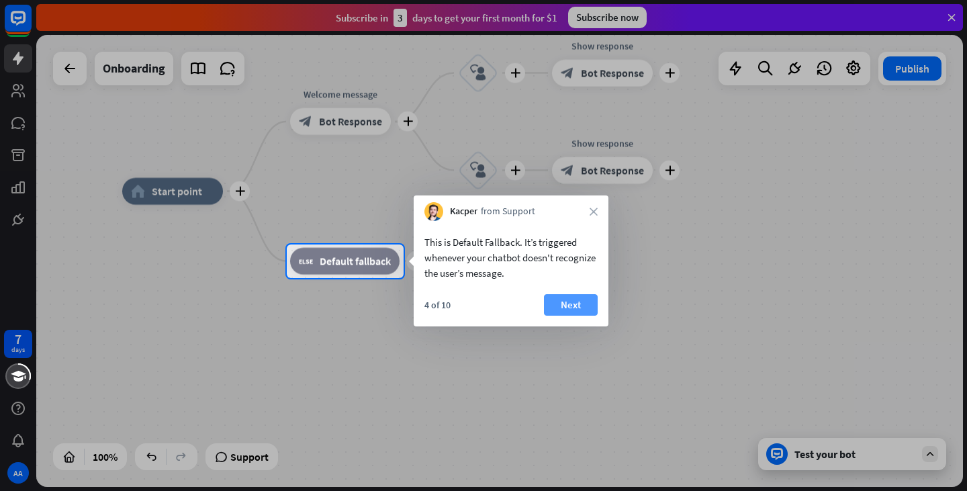  I want to click on i: block_fallback, so click(305, 261).